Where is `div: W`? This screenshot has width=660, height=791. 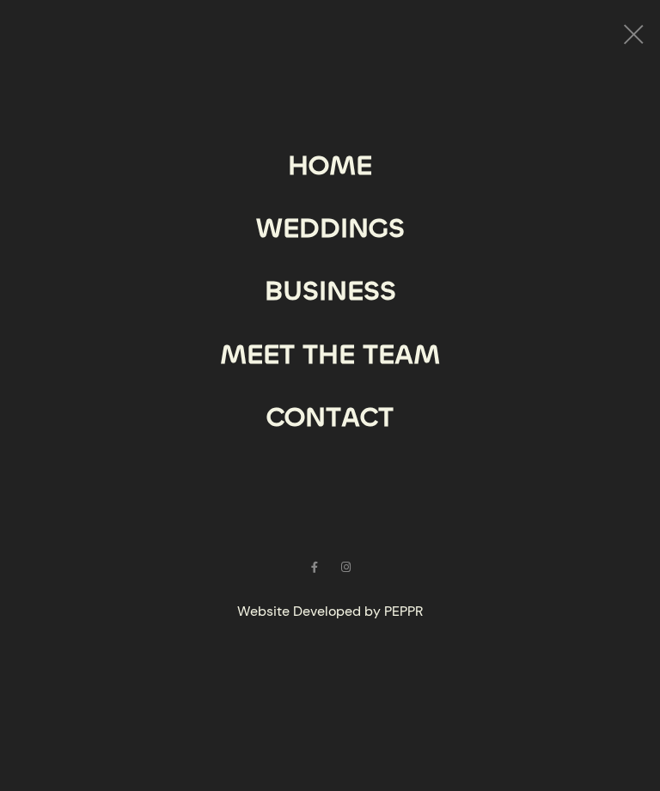
div: W is located at coordinates (269, 228).